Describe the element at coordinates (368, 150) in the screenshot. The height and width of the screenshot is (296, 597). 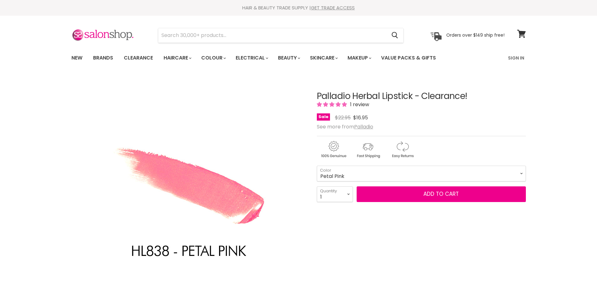
I see `img: shipping.gif` at that location.